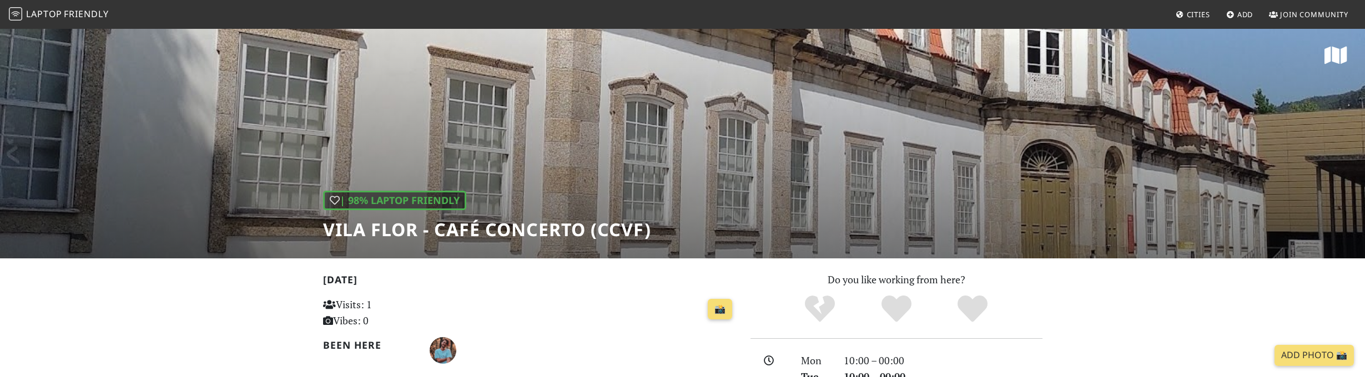 The height and width of the screenshot is (377, 1365). Describe the element at coordinates (1245, 14) in the screenshot. I see `span: Add` at that location.